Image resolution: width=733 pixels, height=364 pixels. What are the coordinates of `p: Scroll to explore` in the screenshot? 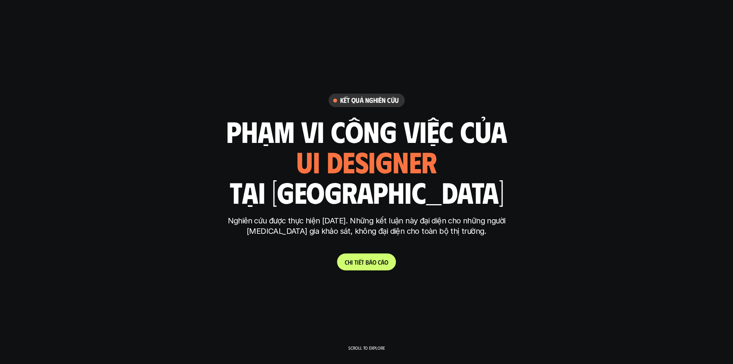 It's located at (366, 348).